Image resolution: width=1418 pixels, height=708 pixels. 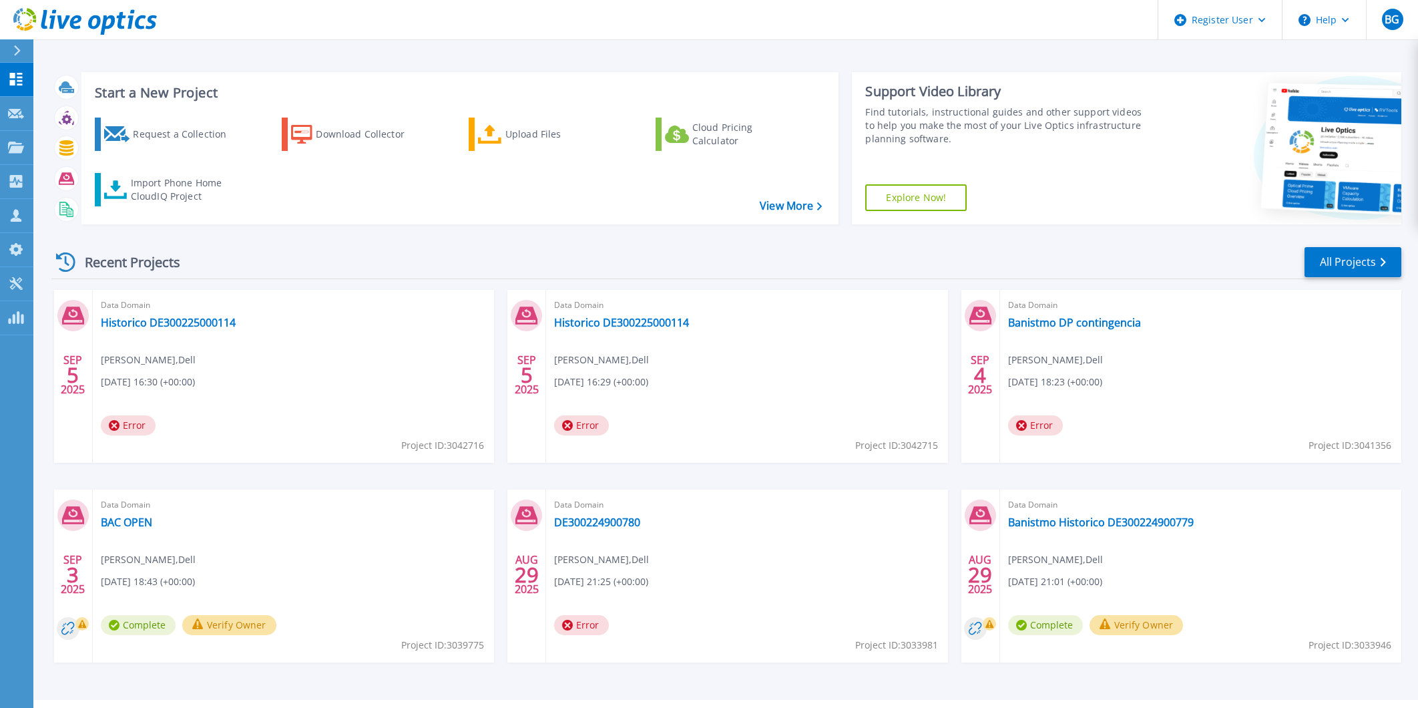 What do you see at coordinates (1074, 322) in the screenshot?
I see `a: Banistmo DP contingencia` at bounding box center [1074, 322].